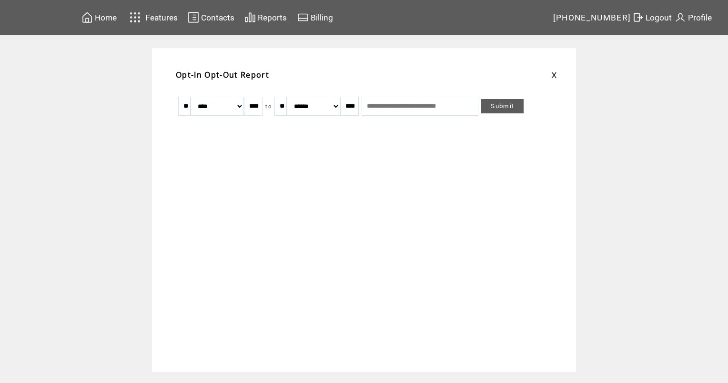  What do you see at coordinates (681, 17) in the screenshot?
I see `img: profile.svg` at bounding box center [681, 17].